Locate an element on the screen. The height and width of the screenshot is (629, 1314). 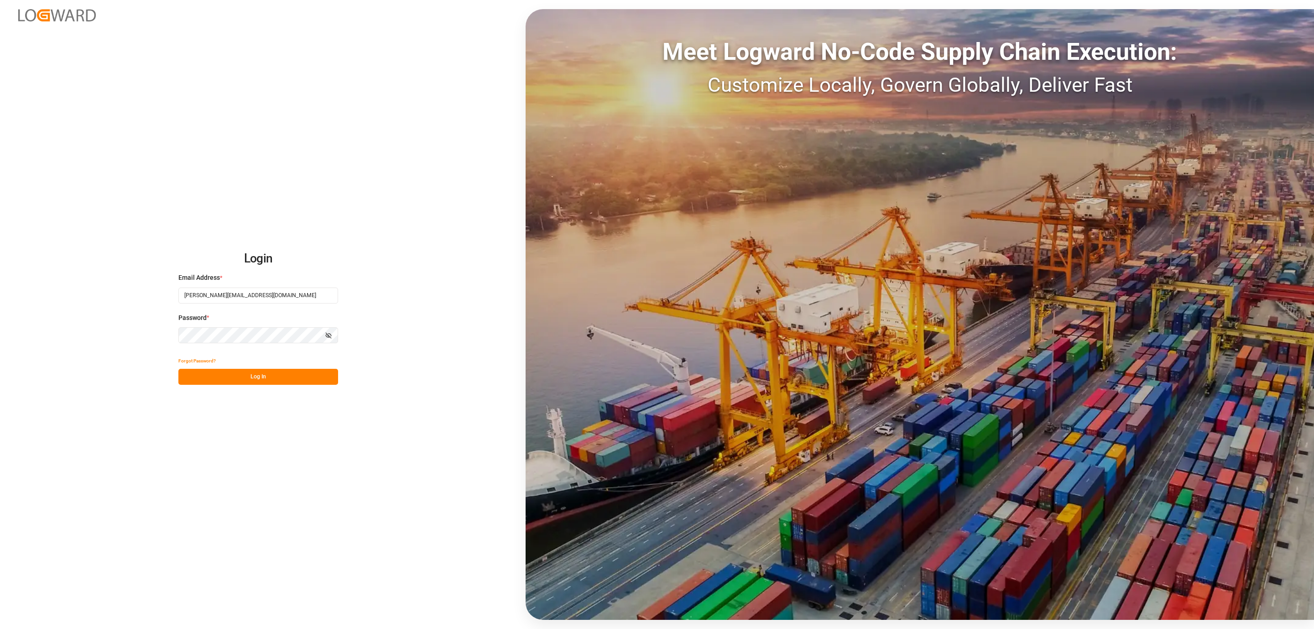
span: Password is located at coordinates (193, 318).